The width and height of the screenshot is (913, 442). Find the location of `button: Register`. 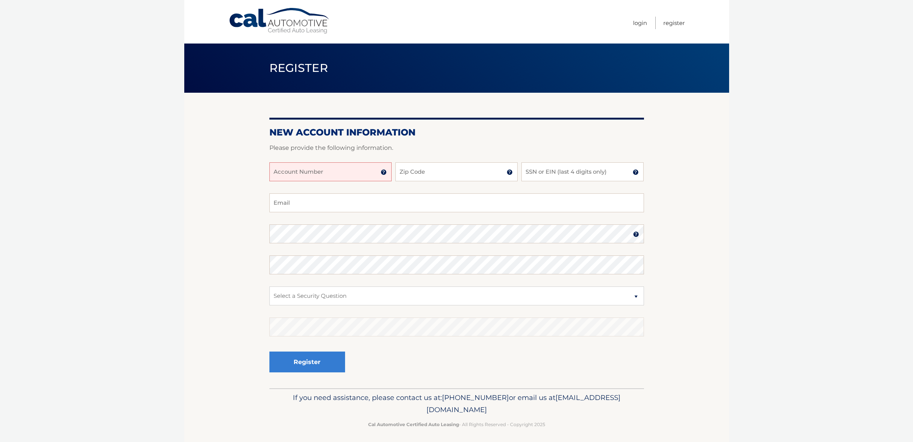

button: Register is located at coordinates (307, 362).